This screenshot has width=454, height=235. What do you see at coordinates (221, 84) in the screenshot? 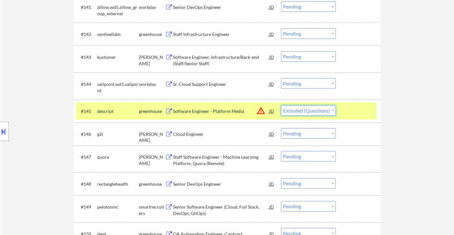
I see `div: Sr. Cloud Support Engineer` at bounding box center [221, 84].